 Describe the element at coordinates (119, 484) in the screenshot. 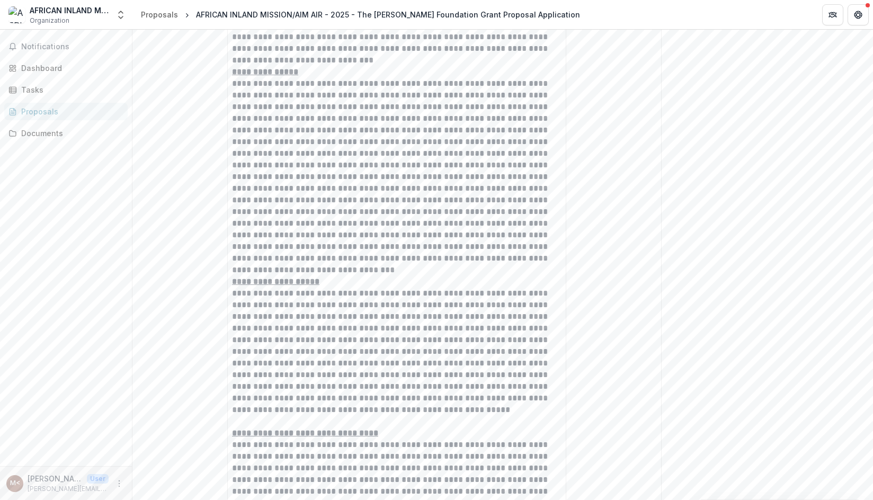

I see `button: More` at that location.